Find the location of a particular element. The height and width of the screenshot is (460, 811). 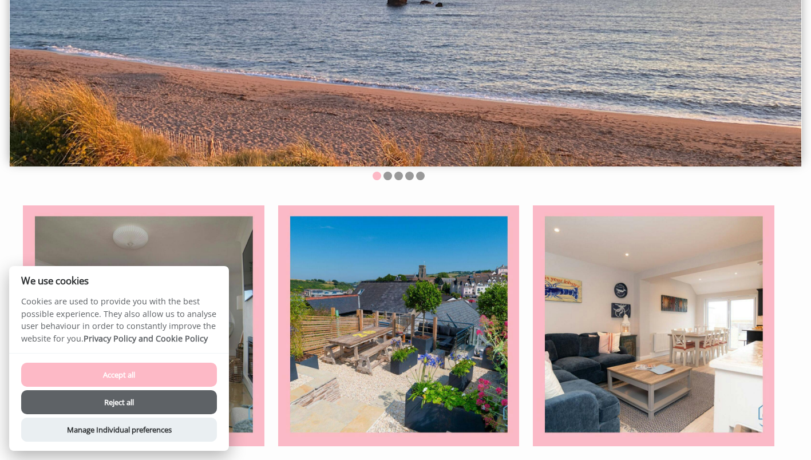

button: Reject all is located at coordinates (119, 402).